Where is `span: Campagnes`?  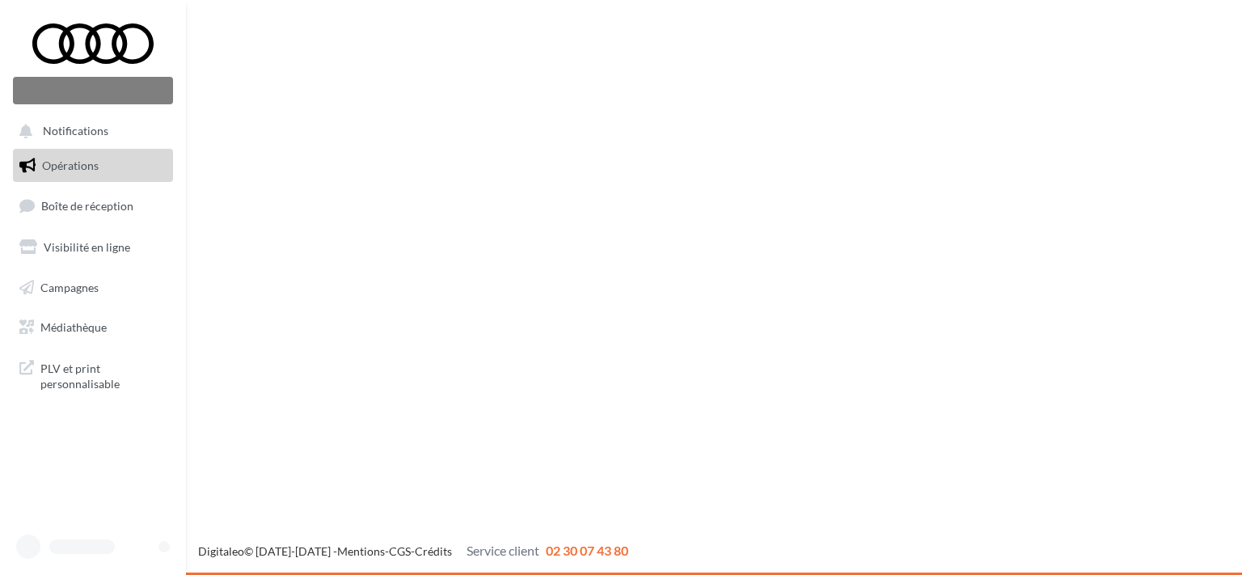 span: Campagnes is located at coordinates (70, 286).